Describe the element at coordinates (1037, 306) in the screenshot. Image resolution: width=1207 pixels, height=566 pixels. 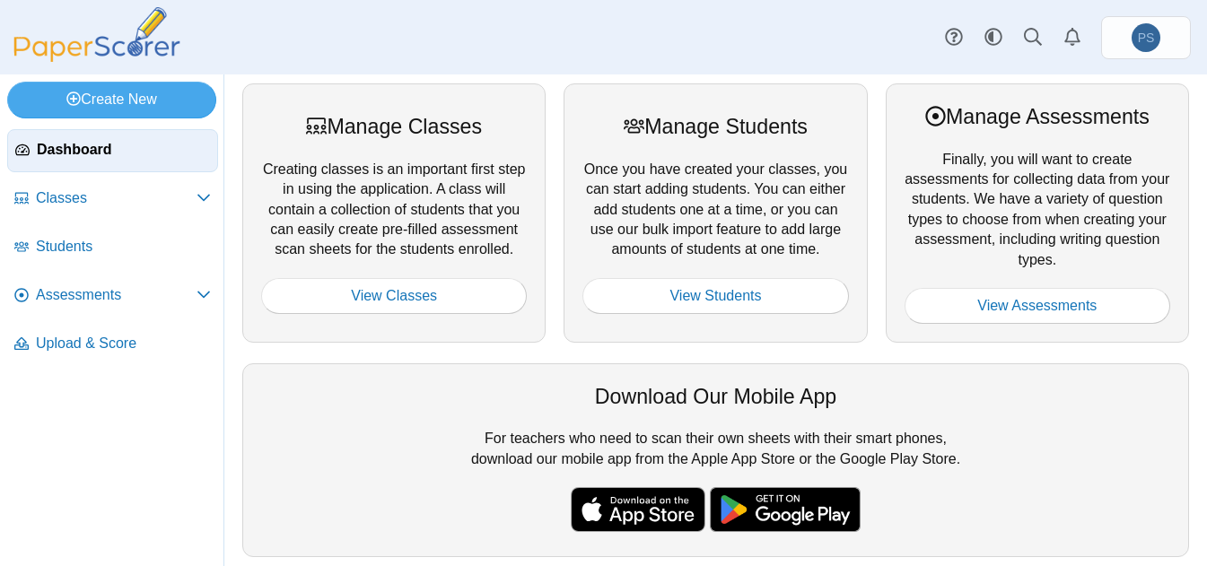
I see `a: View Assessments` at that location.